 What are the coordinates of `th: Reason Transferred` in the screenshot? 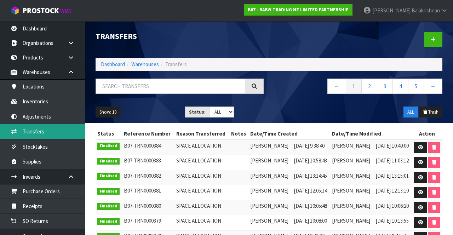 It's located at (202, 134).